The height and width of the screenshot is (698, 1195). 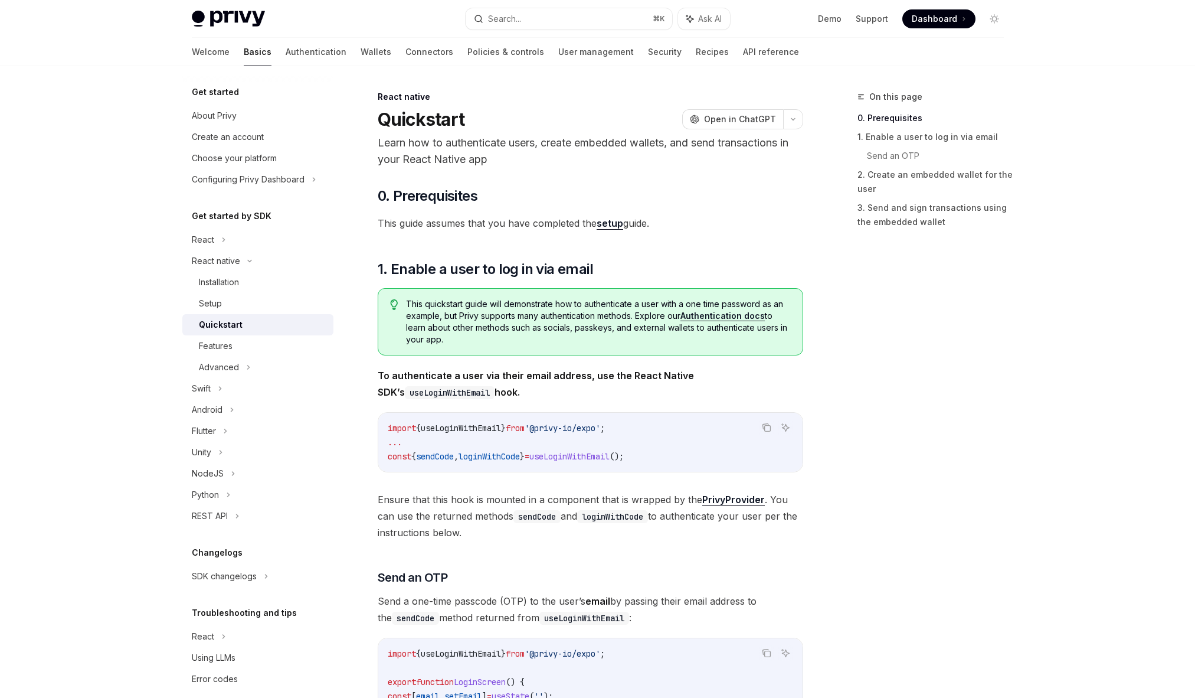 What do you see at coordinates (207, 410) in the screenshot?
I see `div: Android` at bounding box center [207, 410].